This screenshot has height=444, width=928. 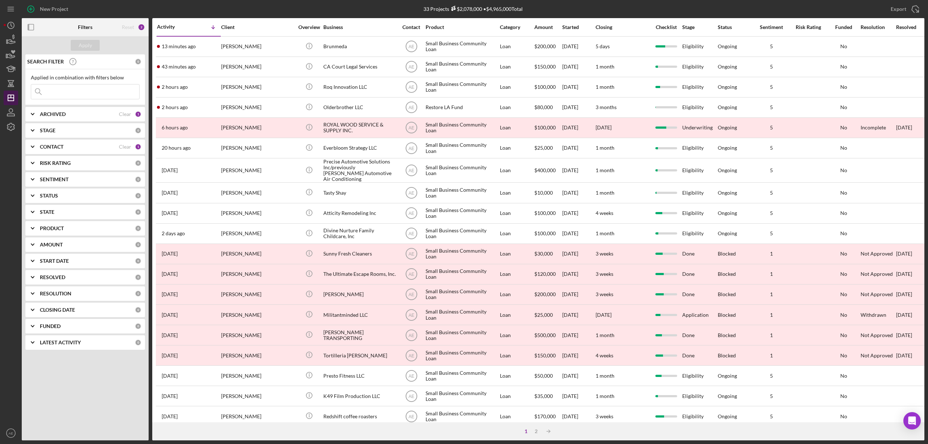 I want to click on div: Resolution, so click(x=878, y=27).